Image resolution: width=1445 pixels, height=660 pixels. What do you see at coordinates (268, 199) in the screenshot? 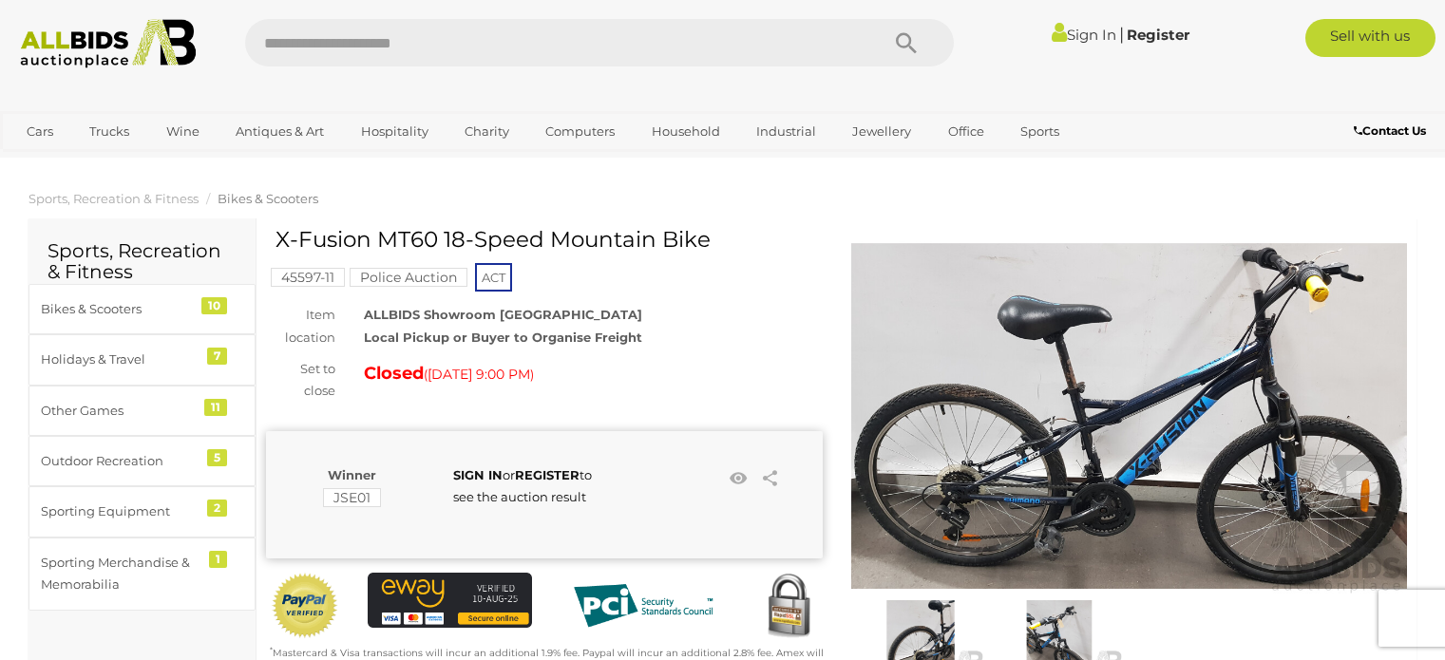
I see `a: Bikes & Scooters` at bounding box center [268, 199].